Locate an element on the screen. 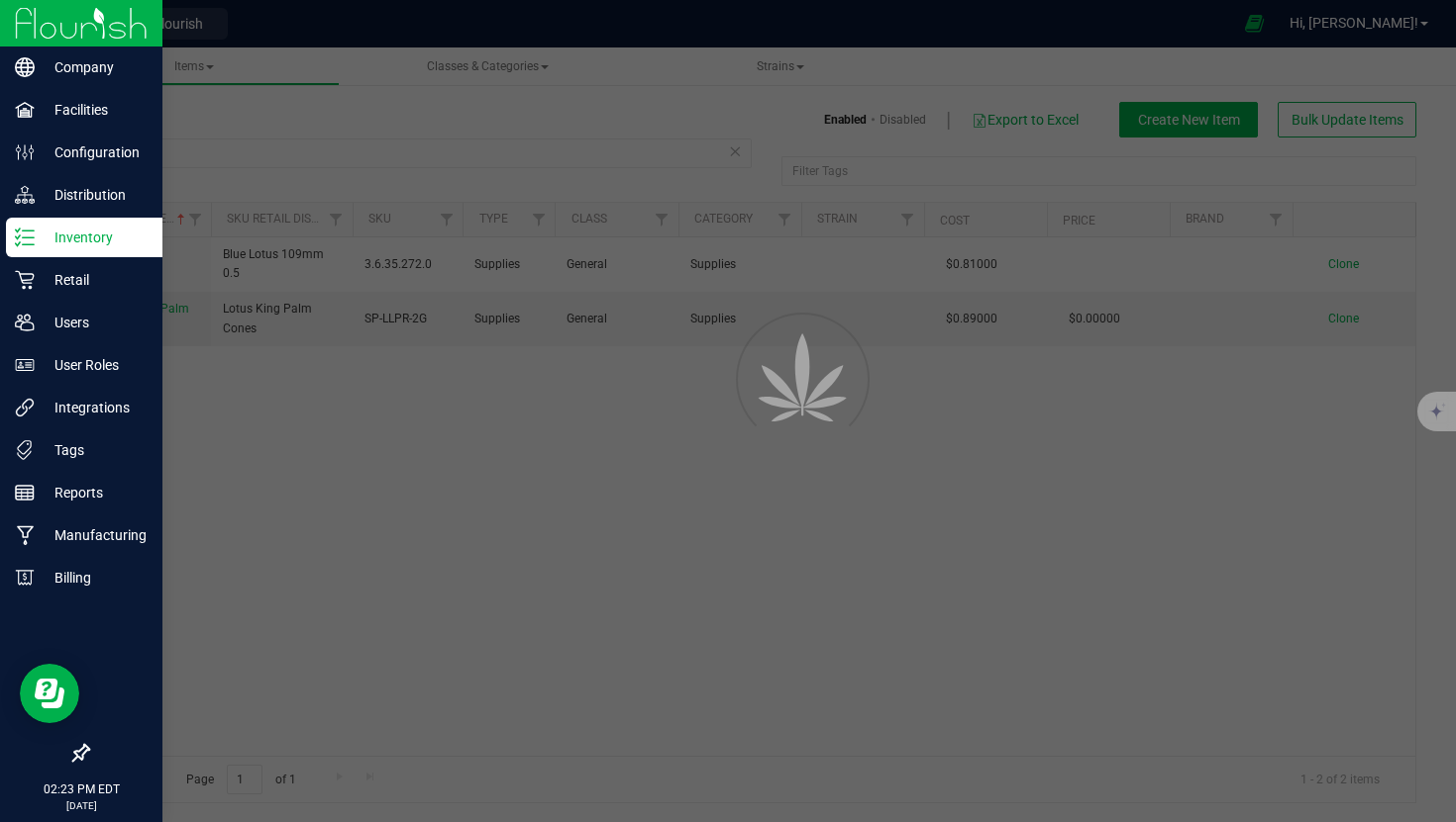  p: Billing is located at coordinates (94, 578).